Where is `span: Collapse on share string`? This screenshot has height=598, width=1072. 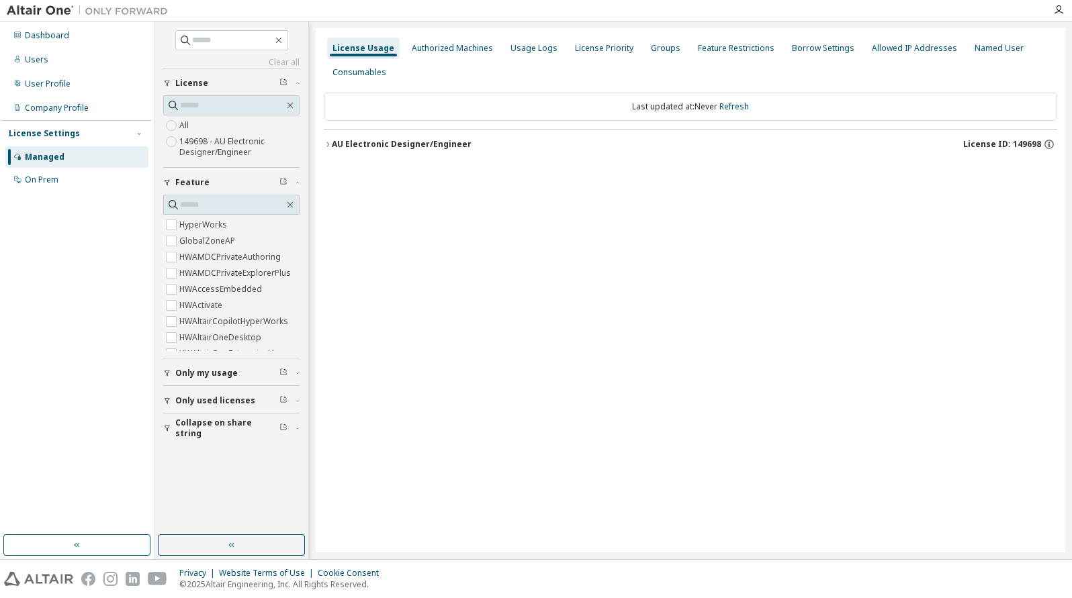 span: Collapse on share string is located at coordinates (227, 428).